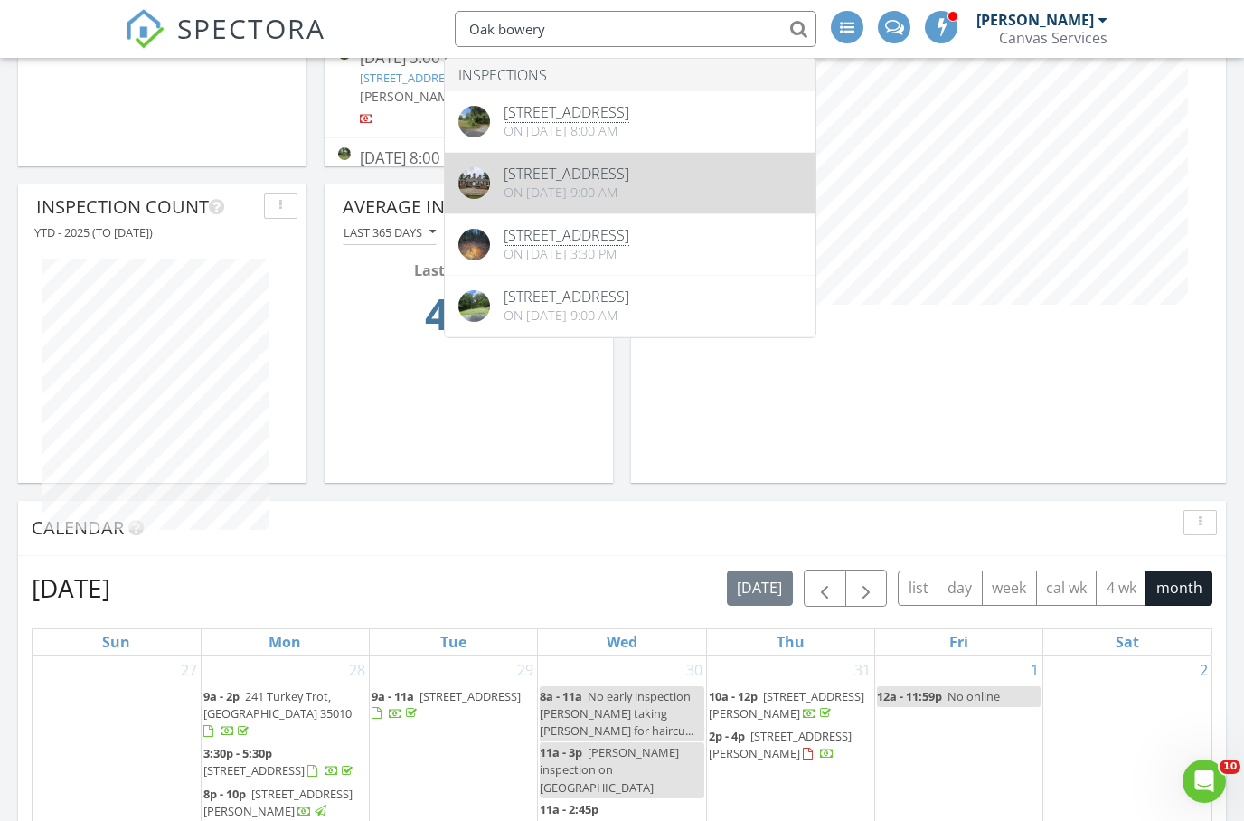 The height and width of the screenshot is (821, 1244). What do you see at coordinates (1128, 642) in the screenshot?
I see `a: Saturday` at bounding box center [1128, 642].